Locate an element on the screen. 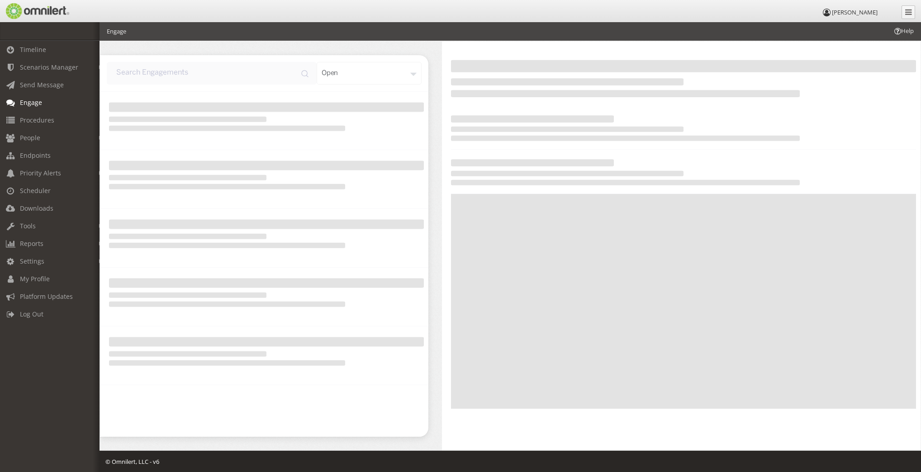 This screenshot has height=472, width=921. span: My Profile is located at coordinates (35, 279).